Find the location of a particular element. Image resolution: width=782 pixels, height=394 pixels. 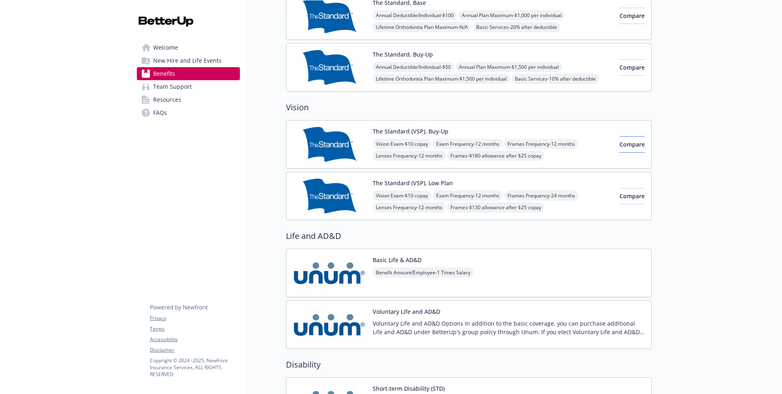

span: Basic Services - 10% after deductible is located at coordinates (555, 79).